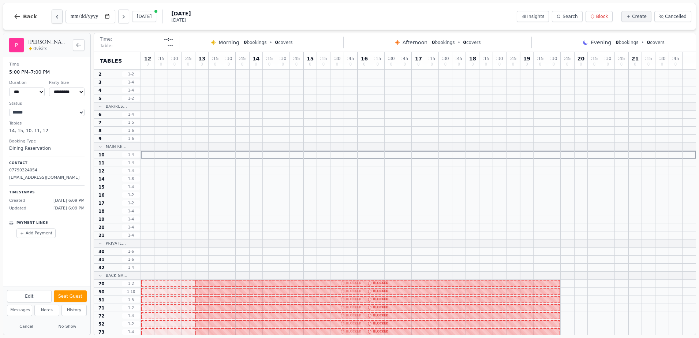  I want to click on button: Search, so click(567, 16).